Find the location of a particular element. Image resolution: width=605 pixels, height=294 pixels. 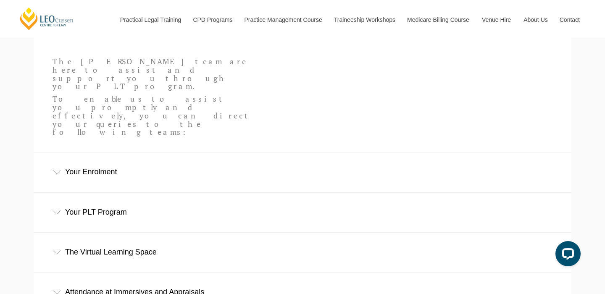

a: Practical Legal Training is located at coordinates (150, 20).